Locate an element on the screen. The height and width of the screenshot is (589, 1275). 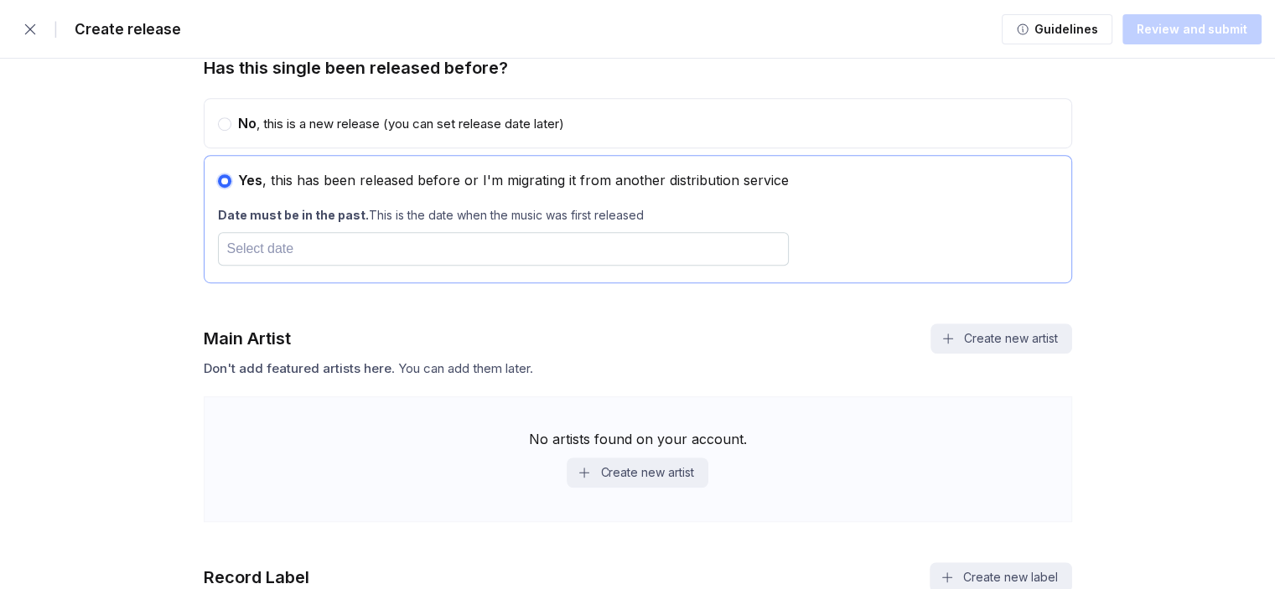
div: . You can add them later. is located at coordinates (638, 368).